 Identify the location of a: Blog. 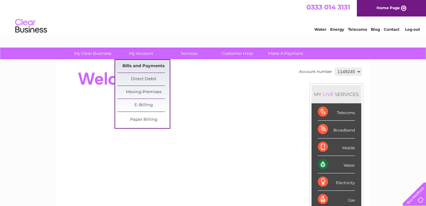
(376, 29).